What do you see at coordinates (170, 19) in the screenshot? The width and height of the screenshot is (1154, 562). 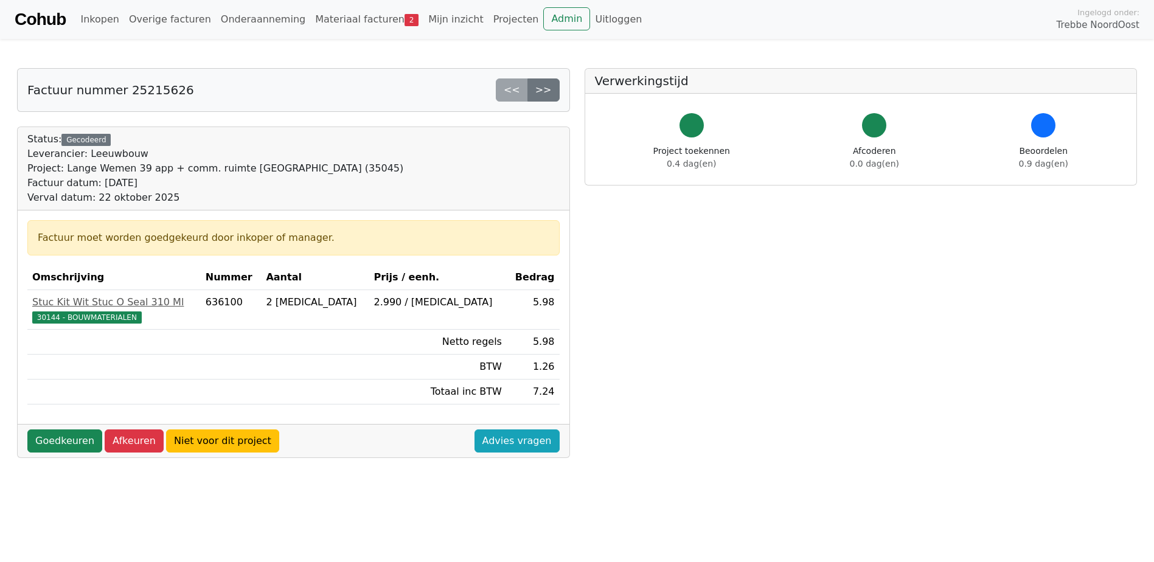 I see `a: Overige facturen` at bounding box center [170, 19].